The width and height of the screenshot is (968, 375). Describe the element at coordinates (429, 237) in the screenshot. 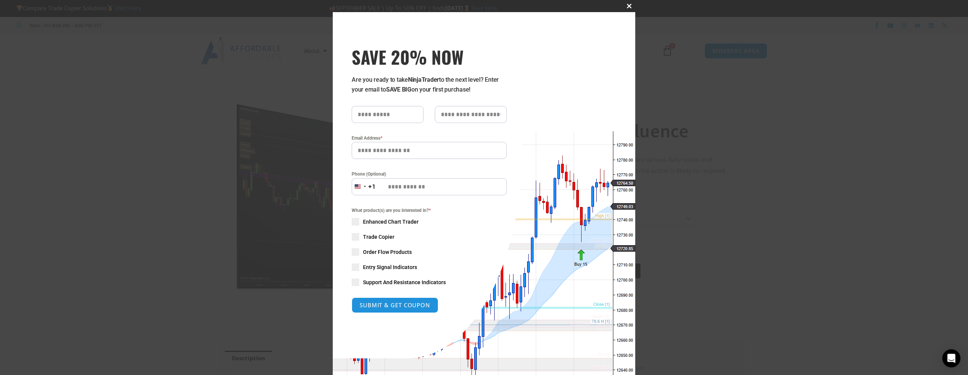

I see `label: Trade Copier` at that location.